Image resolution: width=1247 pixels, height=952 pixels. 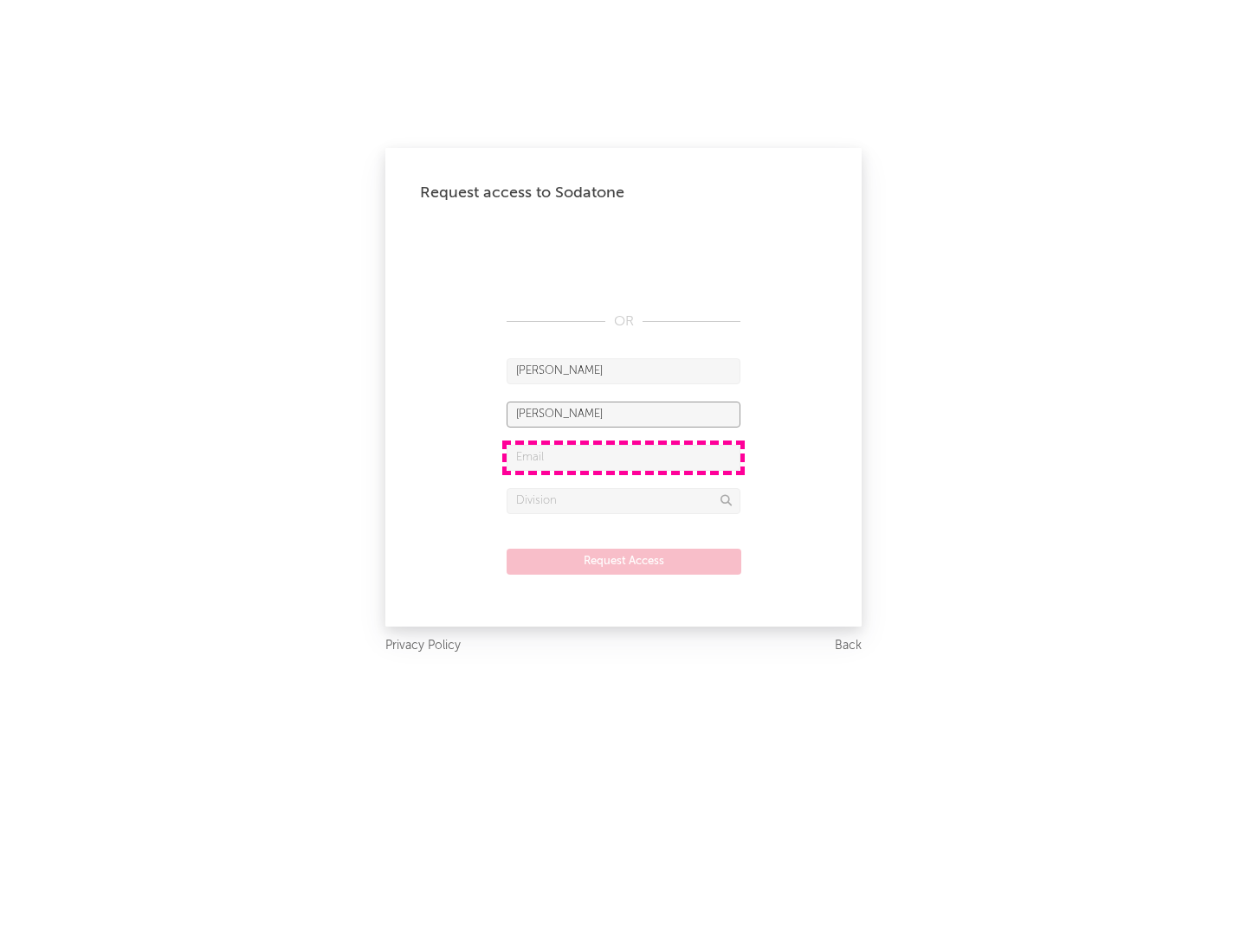 I want to click on button: Request Access, so click(x=623, y=562).